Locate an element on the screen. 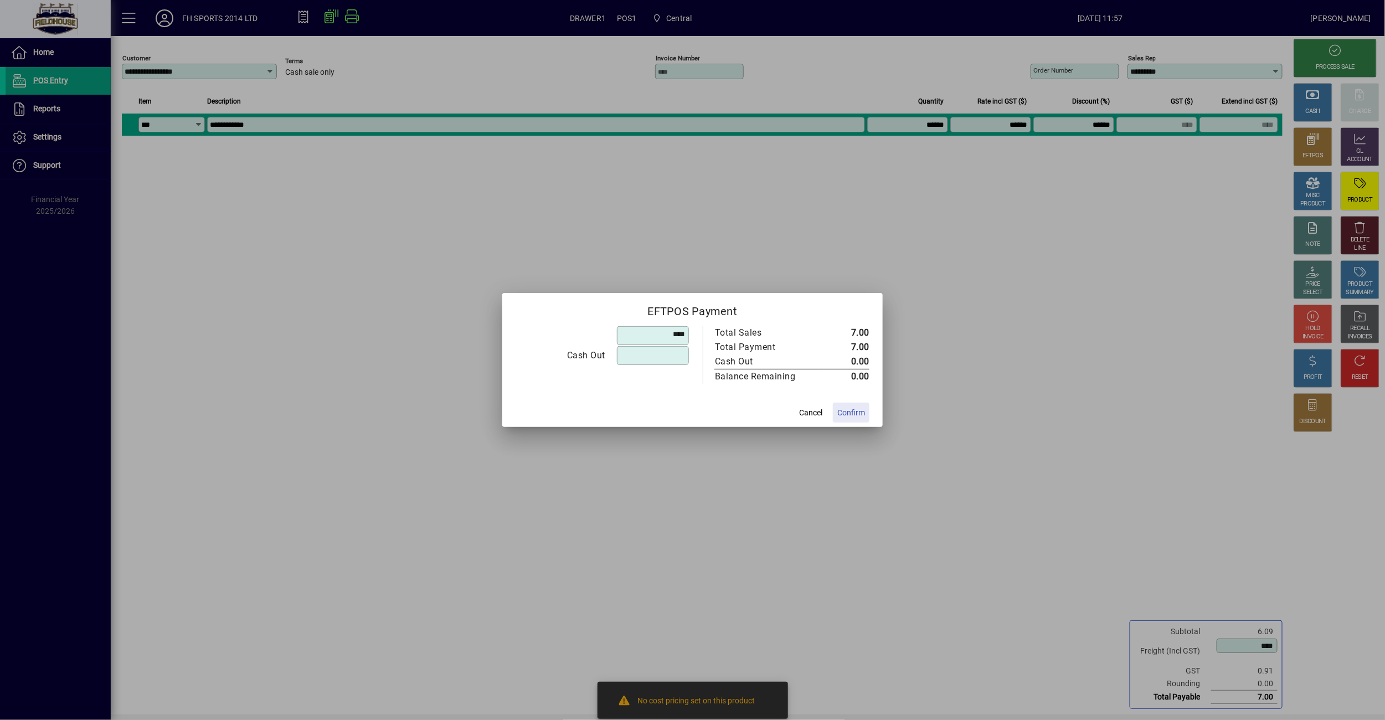 Image resolution: width=1385 pixels, height=720 pixels. span: Cancel is located at coordinates (811, 413).